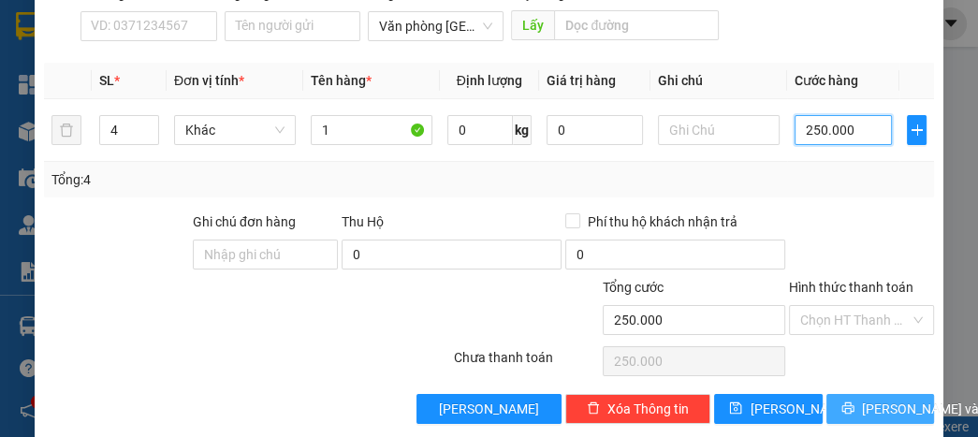 This screenshot has height=437, width=978. What do you see at coordinates (594, 130) in the screenshot?
I see `input: 0` at bounding box center [594, 130].